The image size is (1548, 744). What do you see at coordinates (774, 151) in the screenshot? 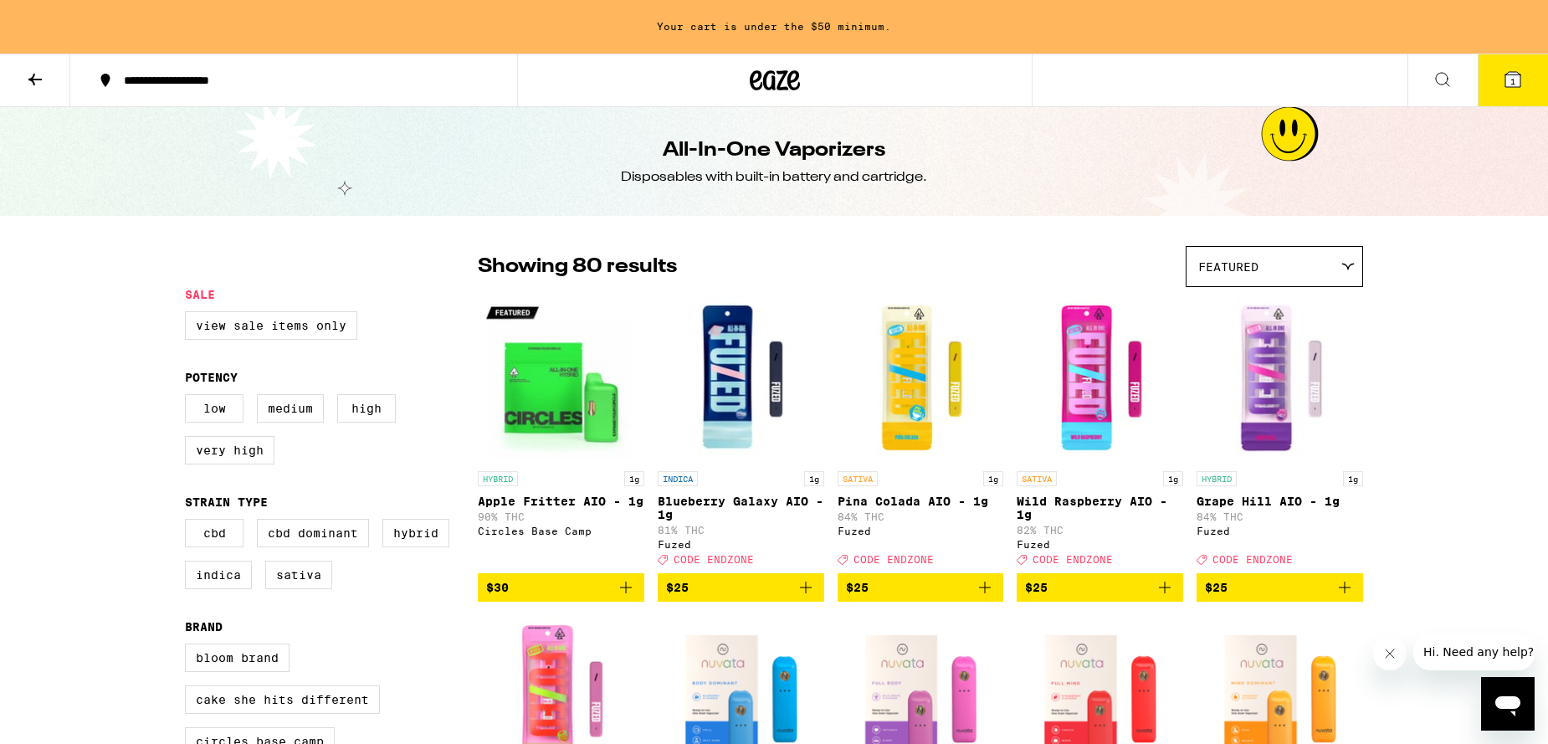
I see `h1: All-In-One Vaporizers` at bounding box center [774, 151].